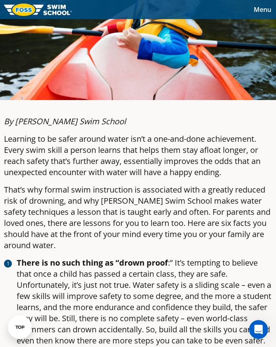 This screenshot has width=276, height=347. I want to click on button: Toggle navigation, so click(263, 10).